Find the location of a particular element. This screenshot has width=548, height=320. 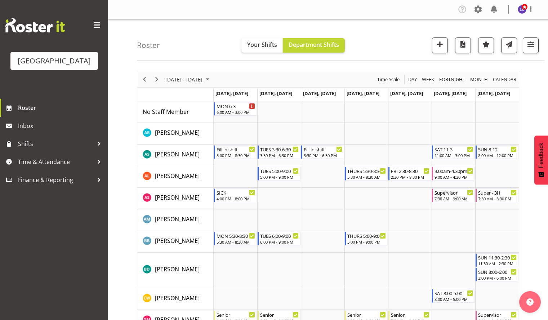

span: calendar is located at coordinates (505, 79).